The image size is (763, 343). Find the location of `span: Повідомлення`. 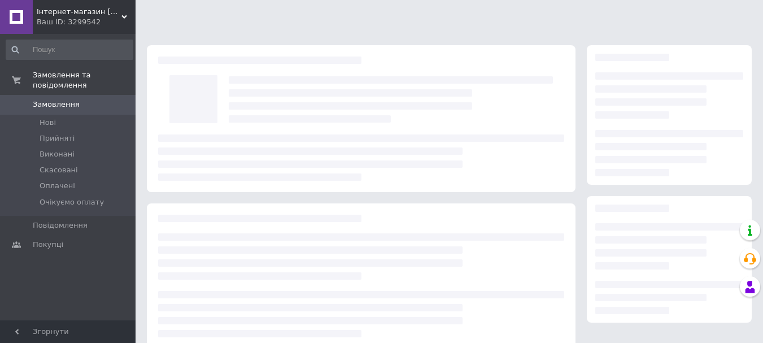

span: Повідомлення is located at coordinates (60, 225).